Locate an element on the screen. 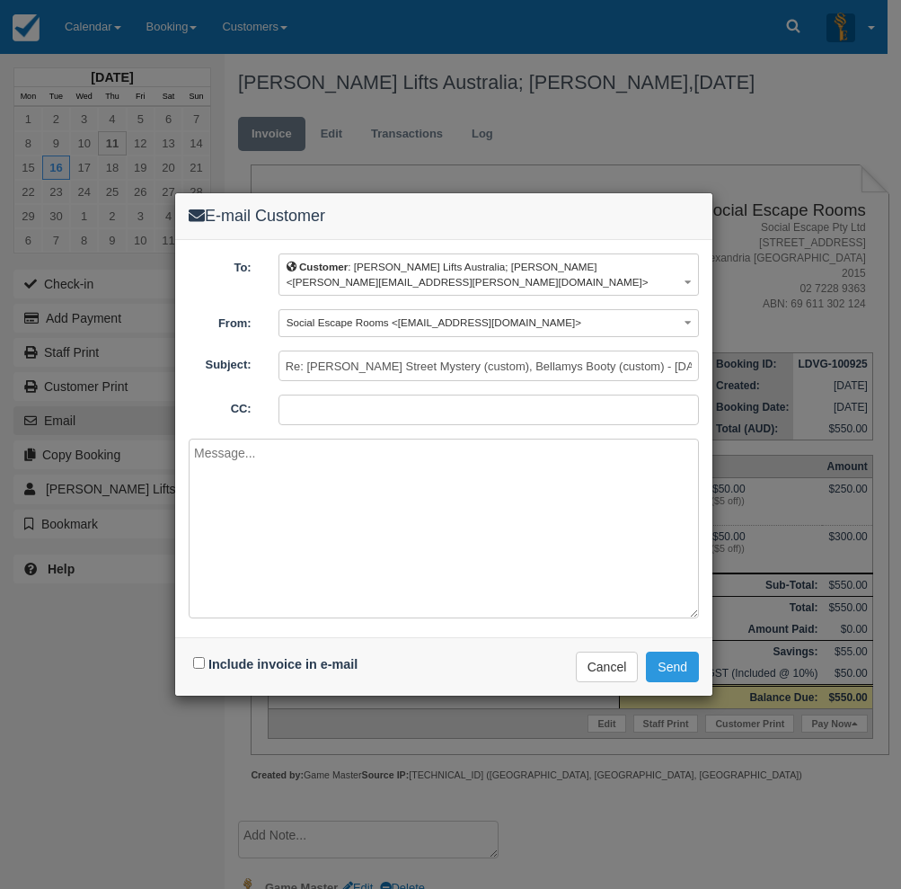  button: Send is located at coordinates (672, 667).